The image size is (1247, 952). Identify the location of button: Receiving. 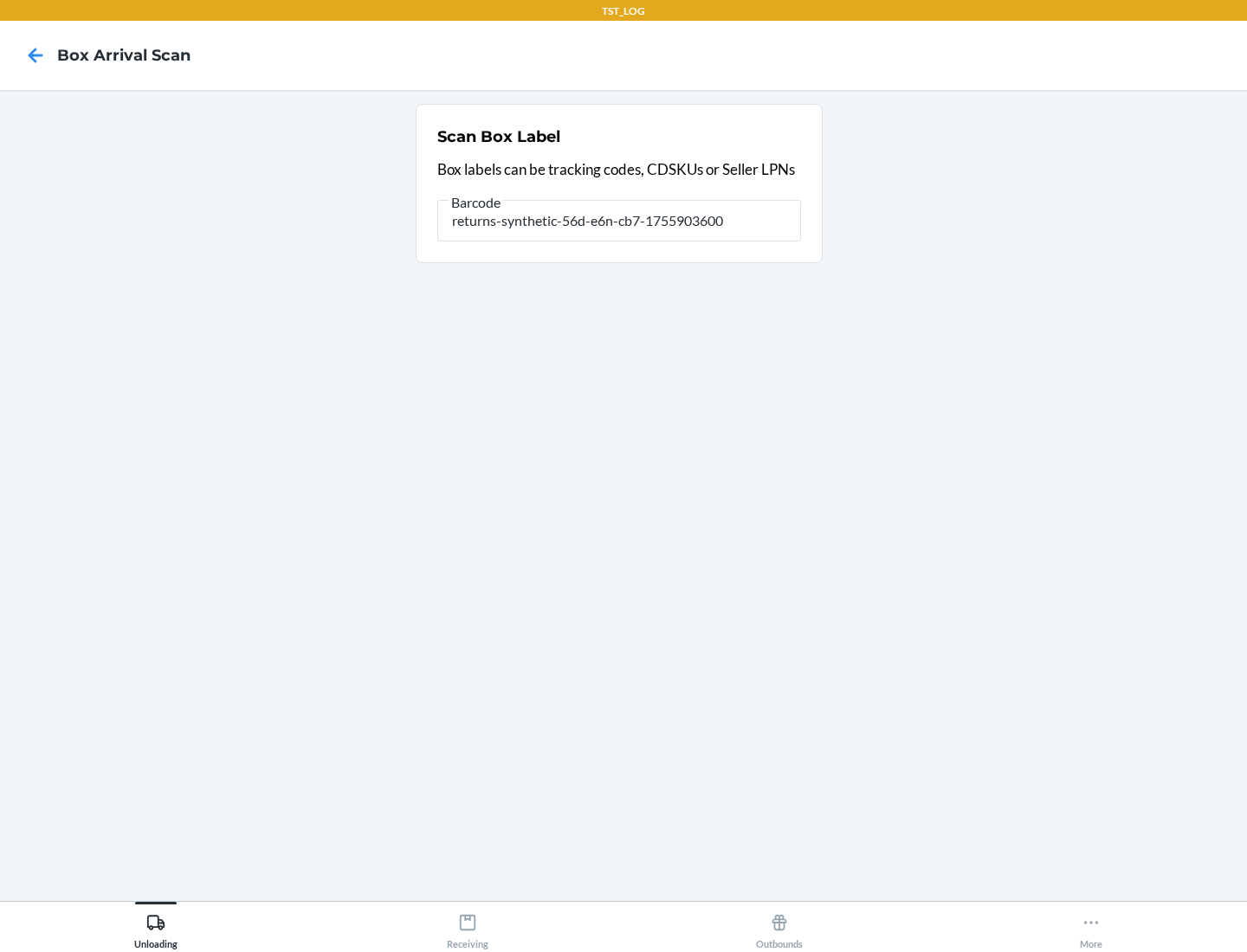
(468, 926).